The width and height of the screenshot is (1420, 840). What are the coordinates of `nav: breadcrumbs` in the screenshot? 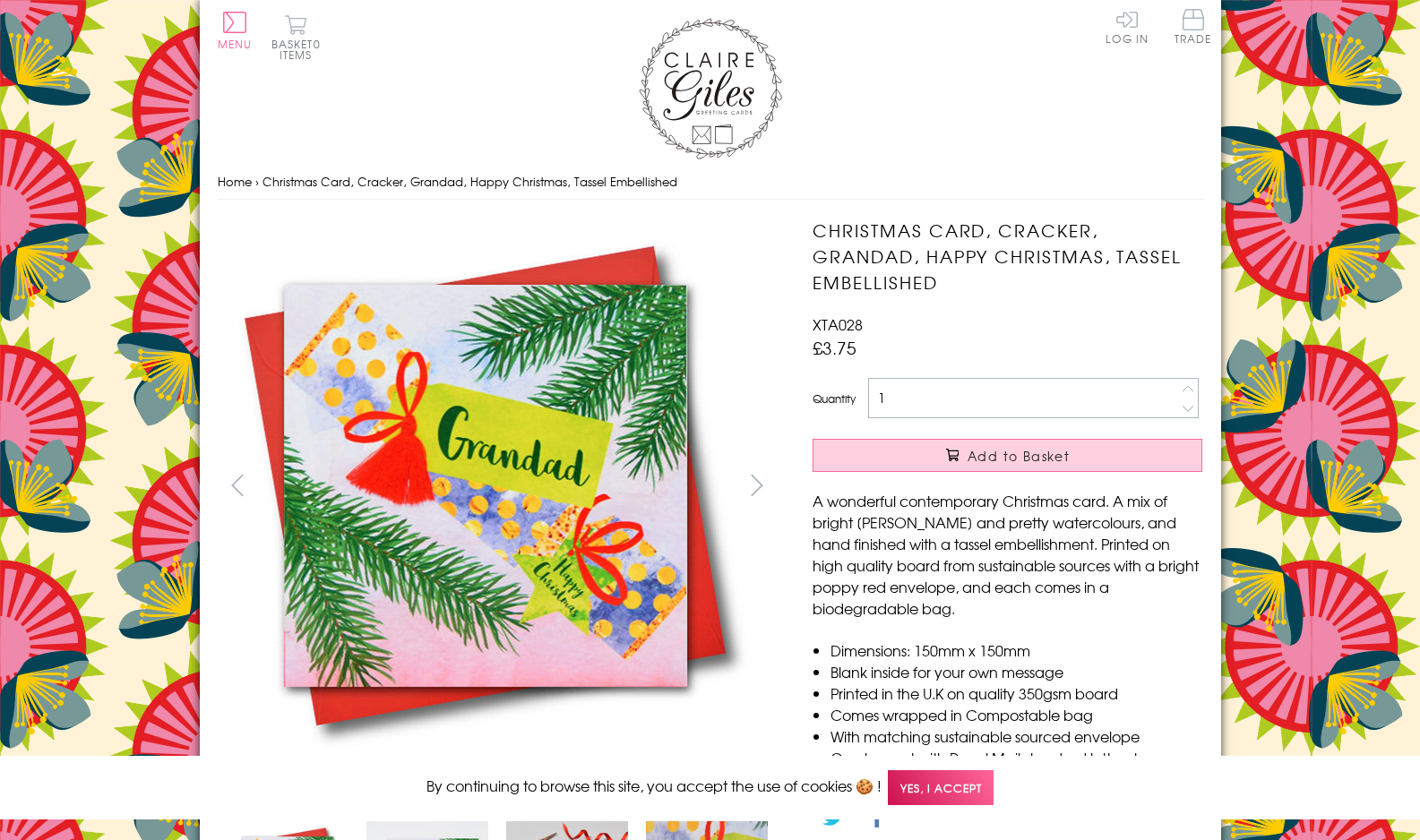 It's located at (710, 181).